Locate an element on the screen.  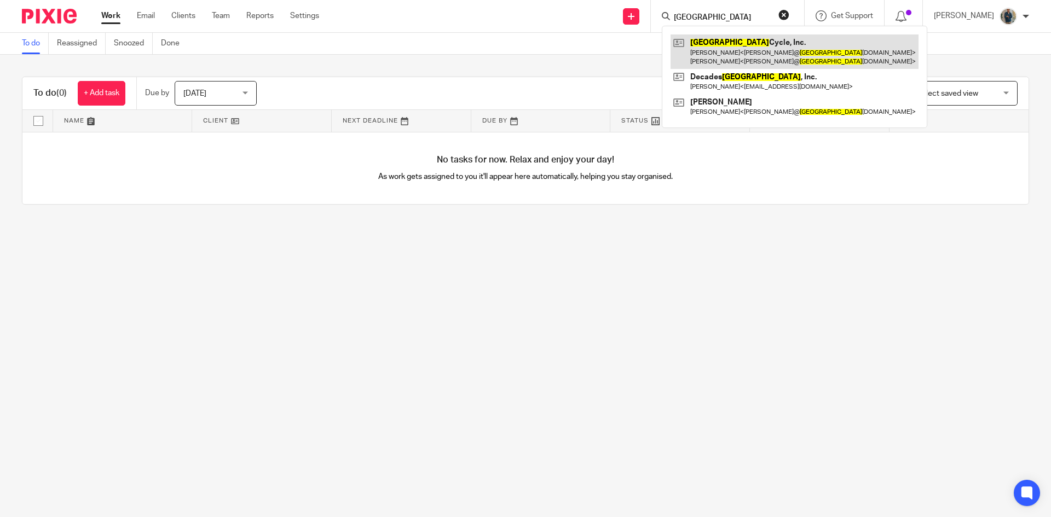
a: Done is located at coordinates (174, 43).